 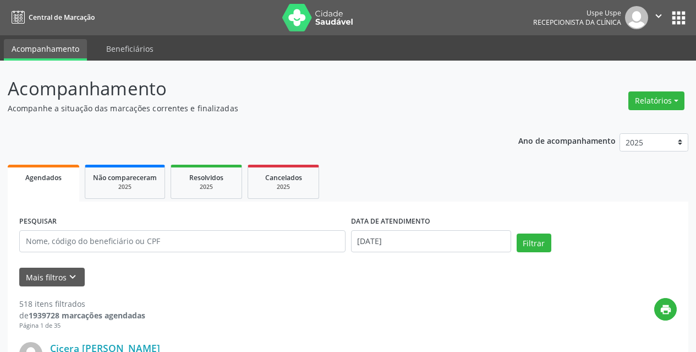 What do you see at coordinates (637, 18) in the screenshot?
I see `img: img` at bounding box center [637, 18].